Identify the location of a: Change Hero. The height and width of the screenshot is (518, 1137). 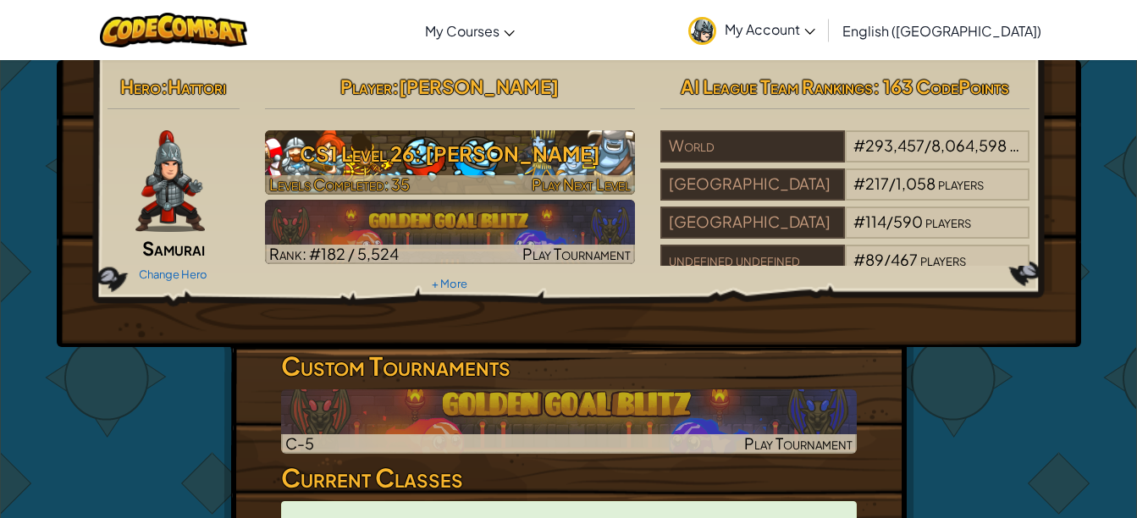
(173, 274).